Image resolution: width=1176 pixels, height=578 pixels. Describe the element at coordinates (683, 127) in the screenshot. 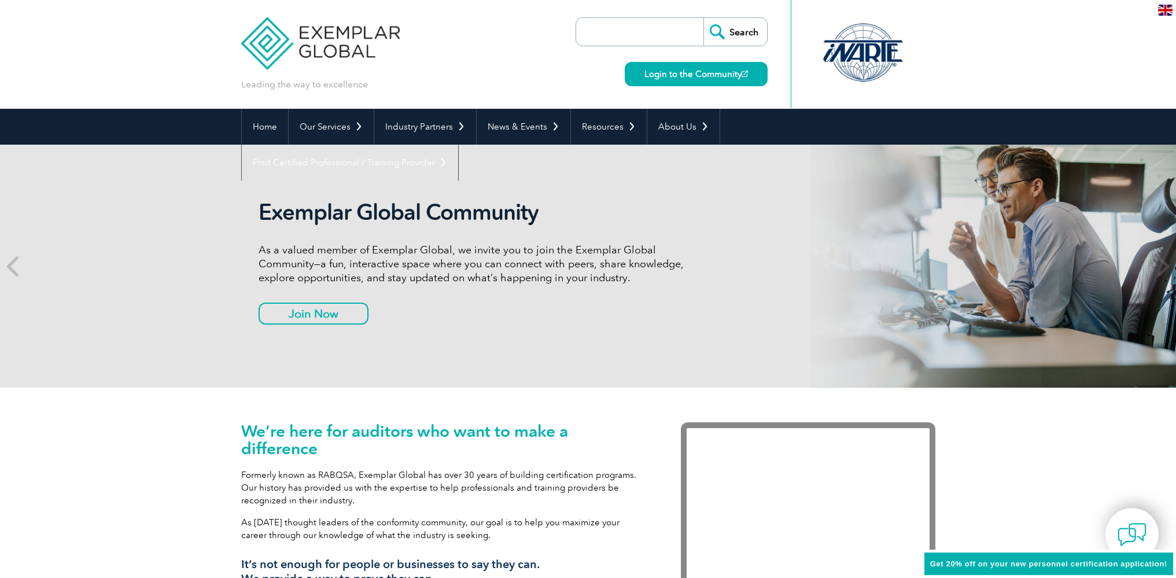

I see `a: About Us` at that location.